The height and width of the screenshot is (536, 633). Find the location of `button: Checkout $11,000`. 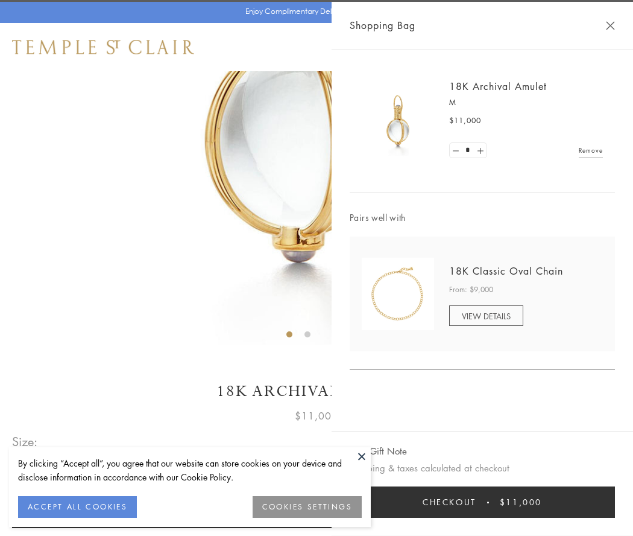

button: Checkout $11,000 is located at coordinates (483, 502).